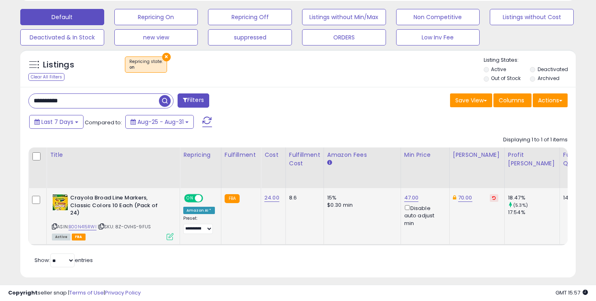  What do you see at coordinates (113, 216) in the screenshot?
I see `div: ASIN:` at bounding box center [113, 216].